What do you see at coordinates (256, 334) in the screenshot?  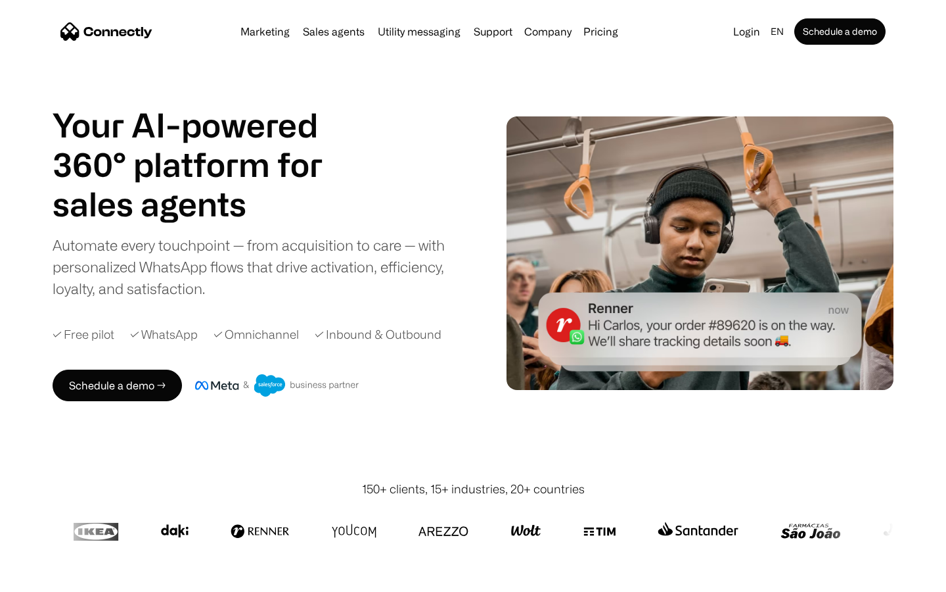 I see `div: ✓ Omnichannel` at bounding box center [256, 334].